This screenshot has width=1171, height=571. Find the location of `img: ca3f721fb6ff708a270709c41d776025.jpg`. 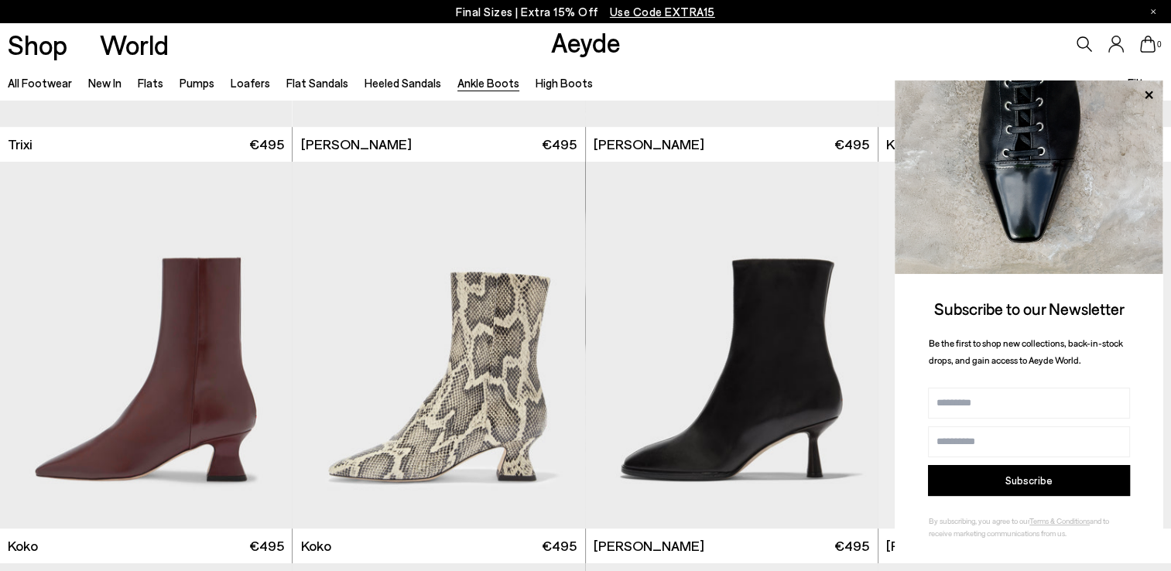

img: ca3f721fb6ff708a270709c41d776025.jpg is located at coordinates (1028, 177).